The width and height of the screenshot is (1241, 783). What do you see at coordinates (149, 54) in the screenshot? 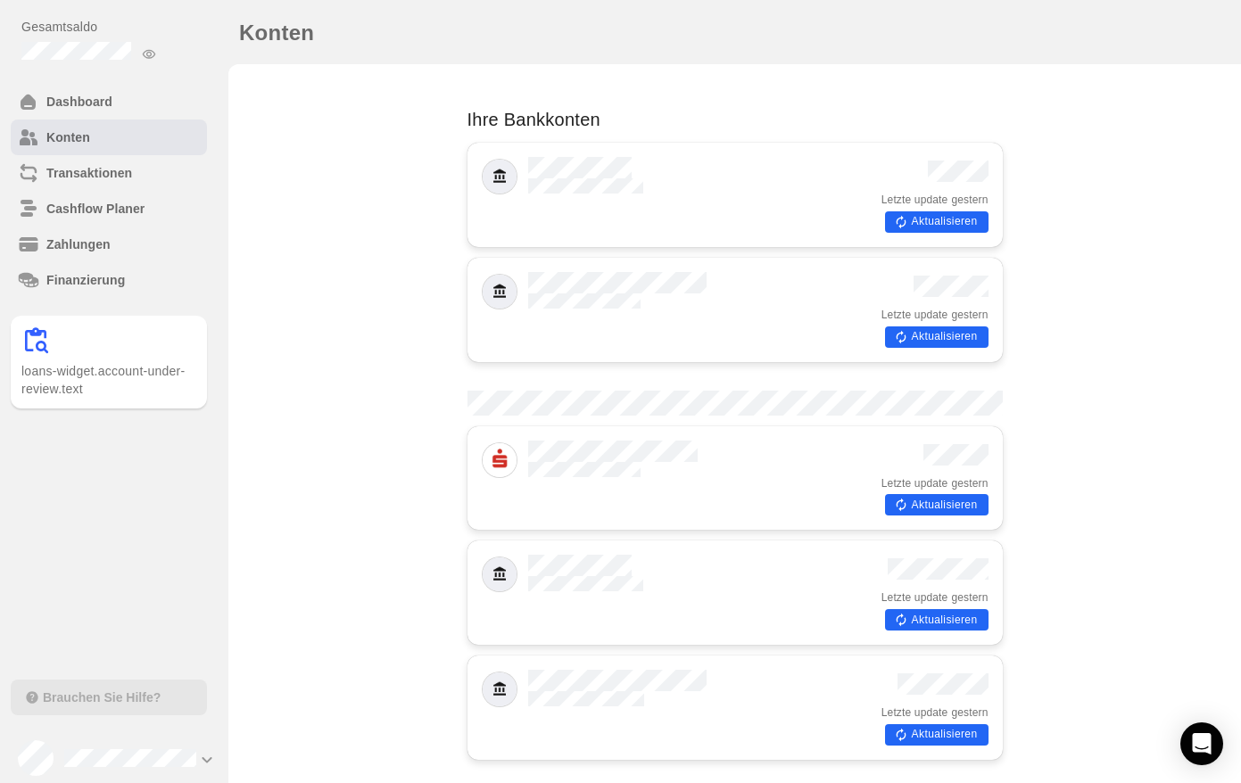
I see `button: Balance ausblenden` at bounding box center [149, 54].